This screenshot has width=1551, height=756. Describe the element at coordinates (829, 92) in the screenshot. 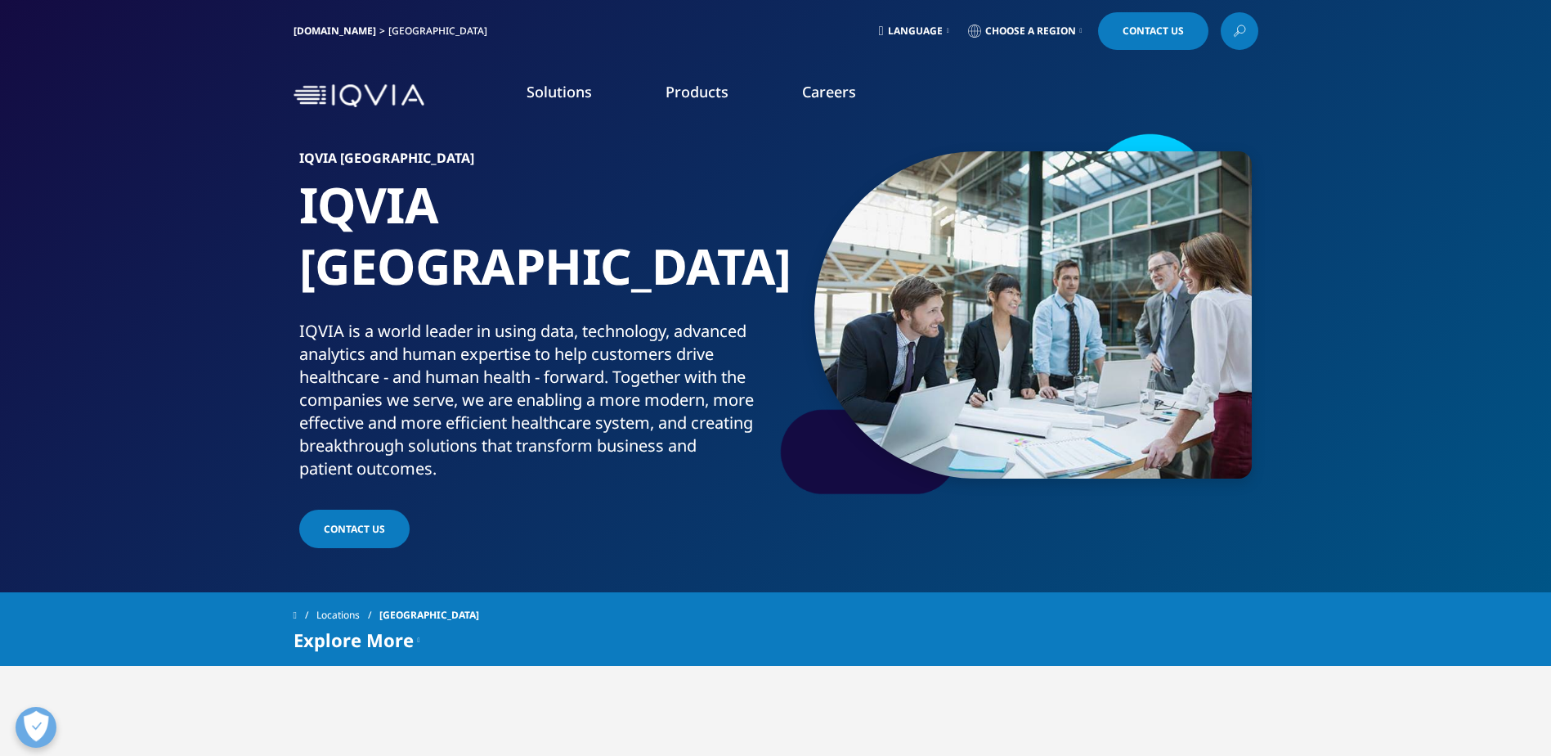

I see `a: Careers` at that location.